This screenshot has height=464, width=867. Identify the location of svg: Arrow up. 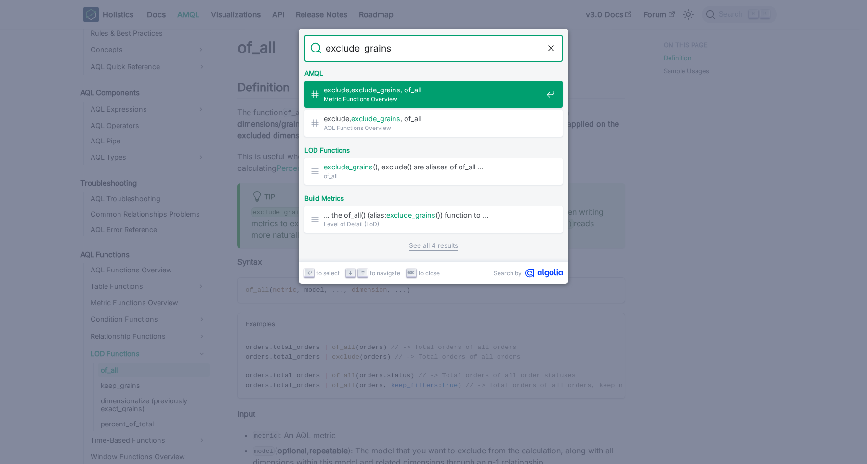
(363, 273).